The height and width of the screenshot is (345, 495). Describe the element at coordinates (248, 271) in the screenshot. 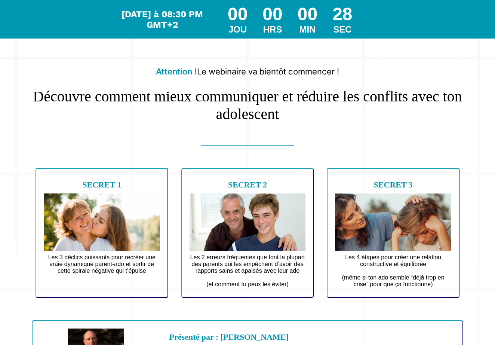

I see `text: Les 2 erreurs fréquentes que font la plupart des parents qui les empêchent d’avoir des rapports s...` at that location.